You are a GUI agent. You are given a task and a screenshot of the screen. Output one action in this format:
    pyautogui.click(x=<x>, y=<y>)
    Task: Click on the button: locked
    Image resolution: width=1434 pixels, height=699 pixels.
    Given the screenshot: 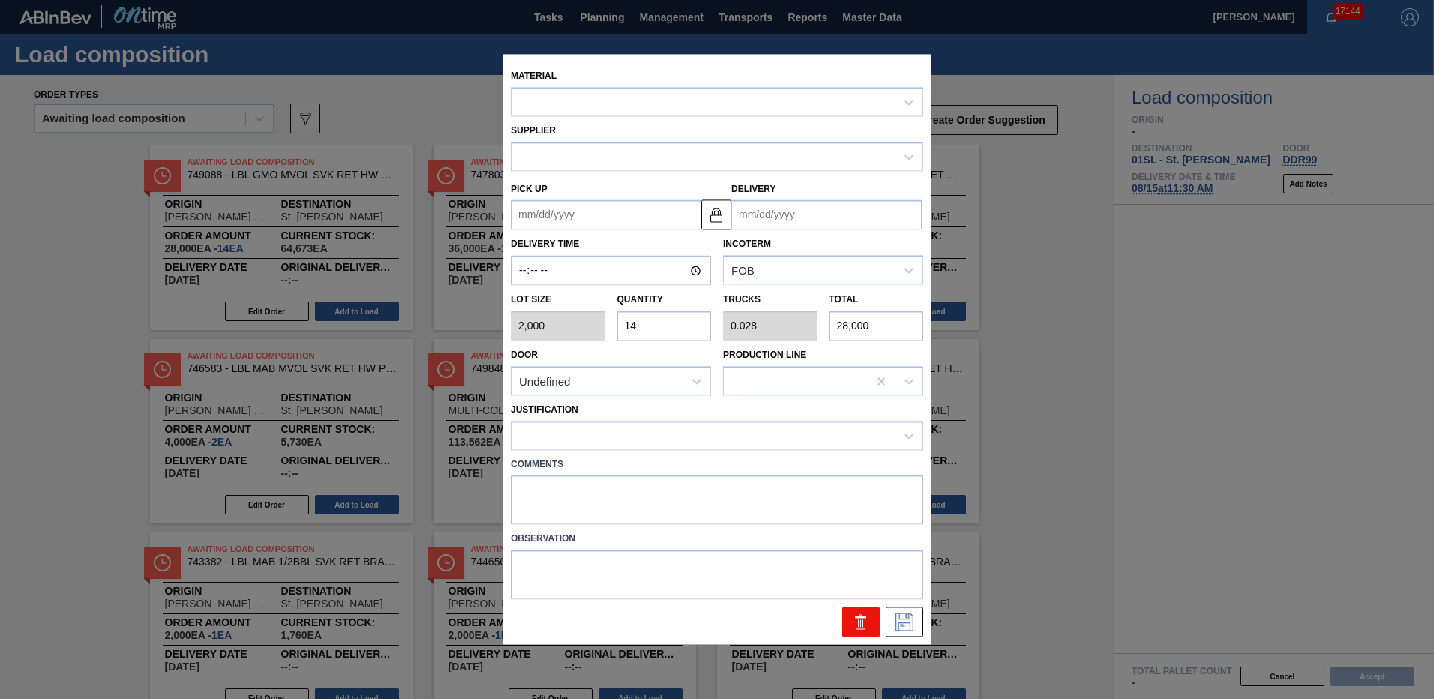 What is the action you would take?
    pyautogui.click(x=716, y=215)
    